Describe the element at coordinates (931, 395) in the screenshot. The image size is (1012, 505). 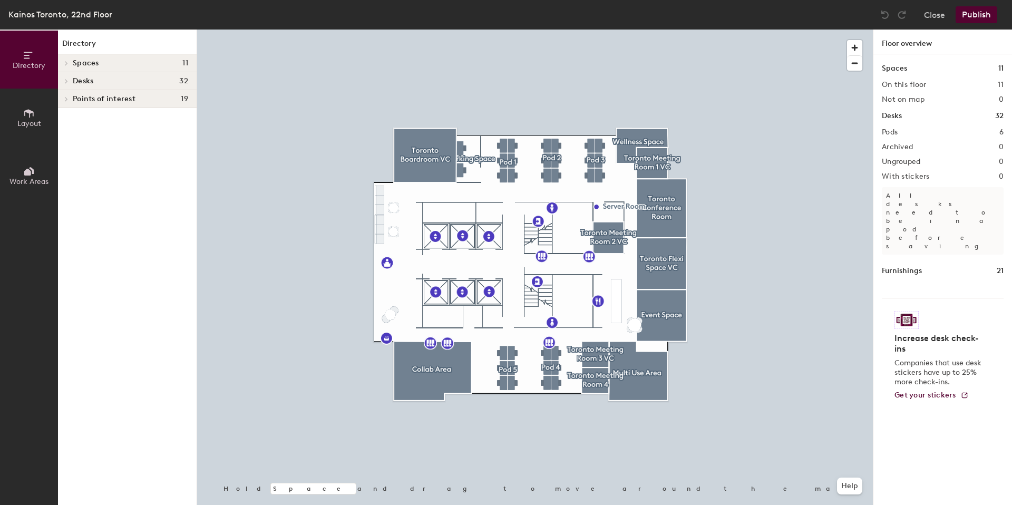
I see `a: Get your stickers` at that location.